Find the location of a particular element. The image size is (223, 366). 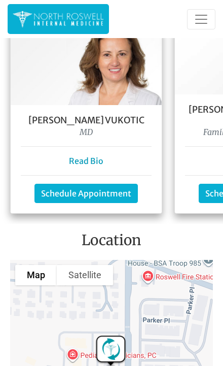

img: North Roswell Internal Medicine is located at coordinates (58, 19).